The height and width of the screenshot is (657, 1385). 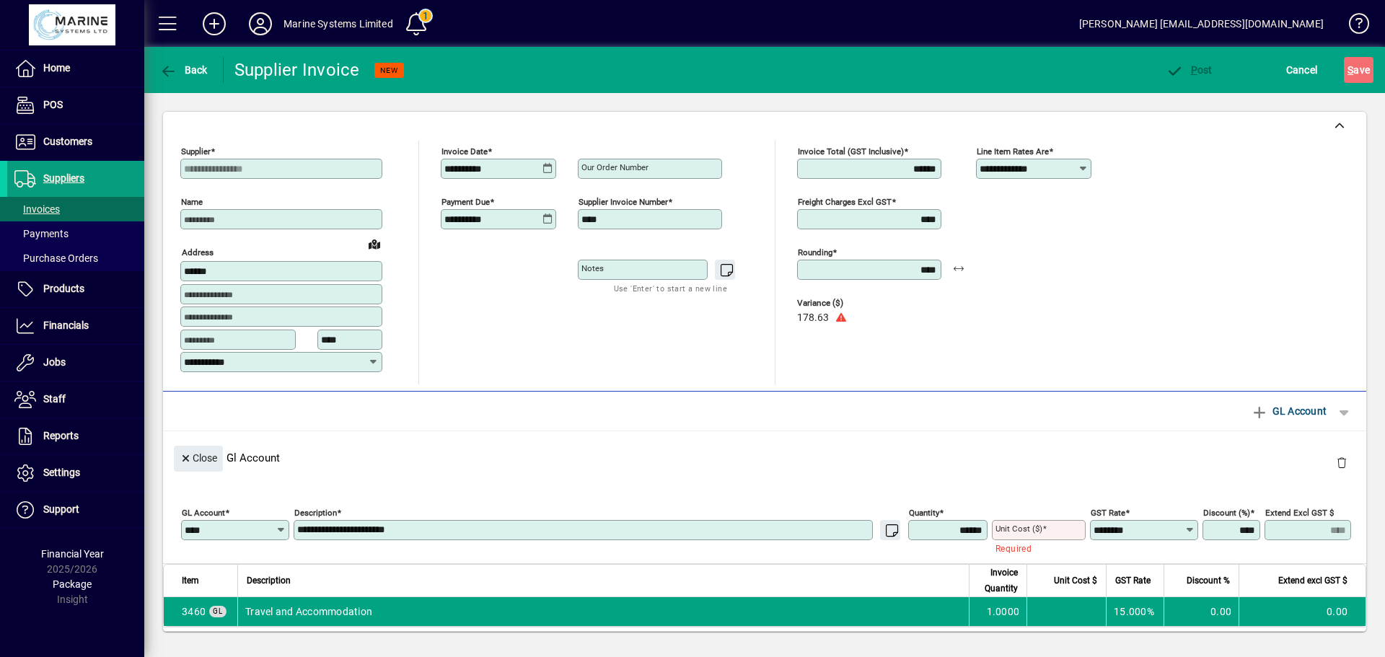 What do you see at coordinates (218, 611) in the screenshot?
I see `span: GL` at bounding box center [218, 611].